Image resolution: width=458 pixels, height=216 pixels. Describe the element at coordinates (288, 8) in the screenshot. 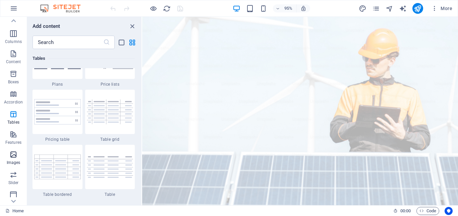

I see `h6: 95%` at that location.